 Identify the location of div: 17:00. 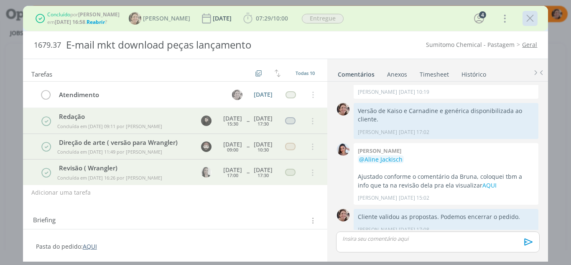
(232, 175).